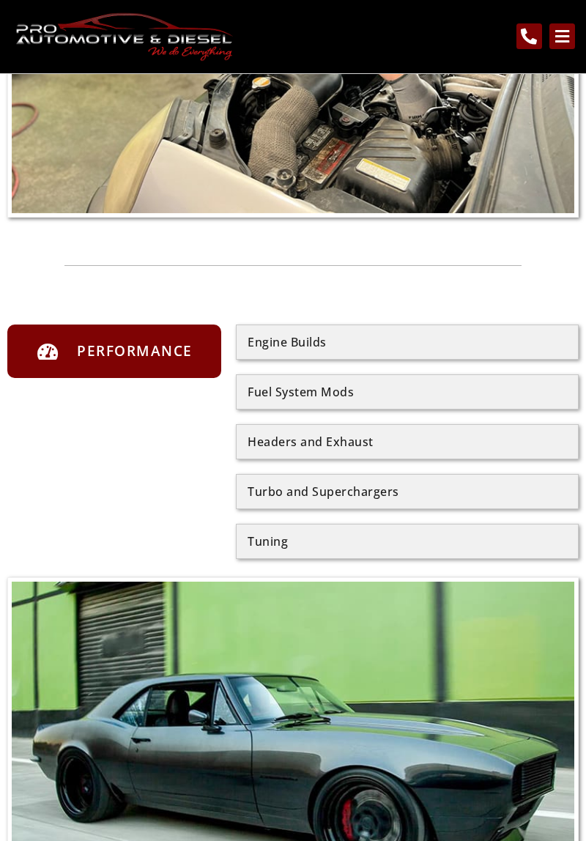 The height and width of the screenshot is (841, 586). What do you see at coordinates (562, 36) in the screenshot?
I see `a: main navigation menu` at bounding box center [562, 36].